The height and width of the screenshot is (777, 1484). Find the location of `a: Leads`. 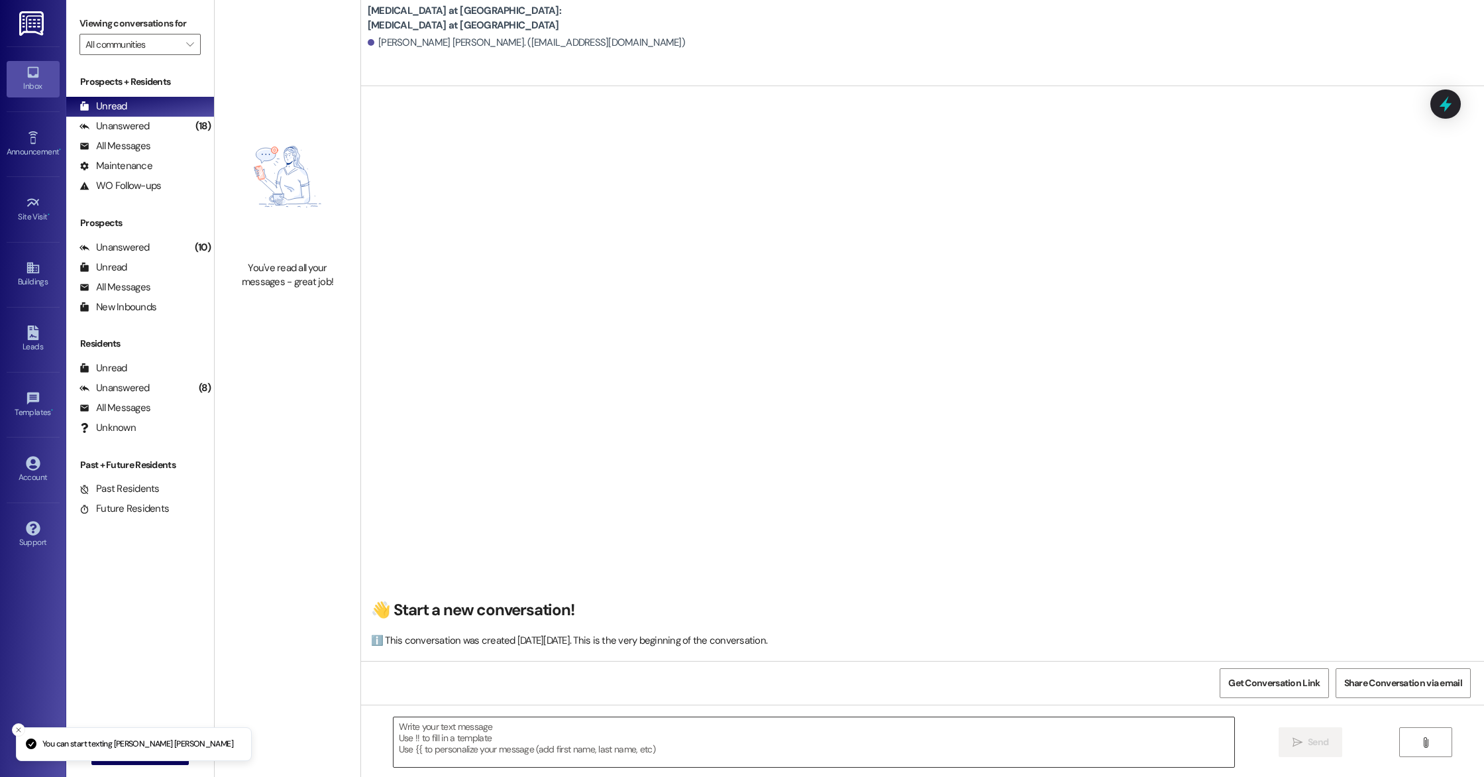

a: Leads is located at coordinates (33, 339).